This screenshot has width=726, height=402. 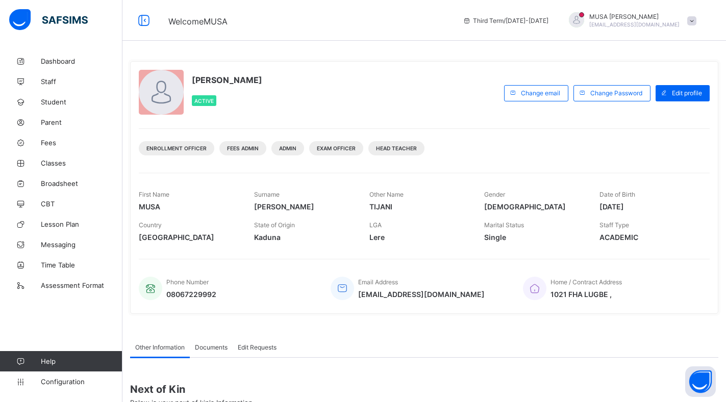 What do you see at coordinates (686, 93) in the screenshot?
I see `span: Edit profile` at bounding box center [686, 93].